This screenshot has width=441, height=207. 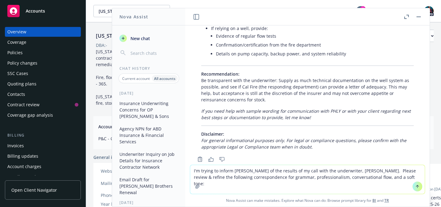 What do you see at coordinates (22, 84) in the screenshot?
I see `div: Quoting plans` at bounding box center [22, 84].